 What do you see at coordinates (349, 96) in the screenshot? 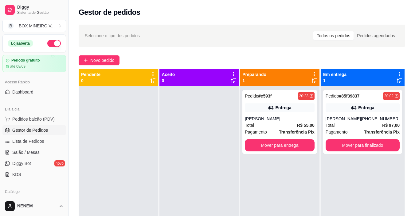
I see `strong: # 85f39837` at bounding box center [349, 96].